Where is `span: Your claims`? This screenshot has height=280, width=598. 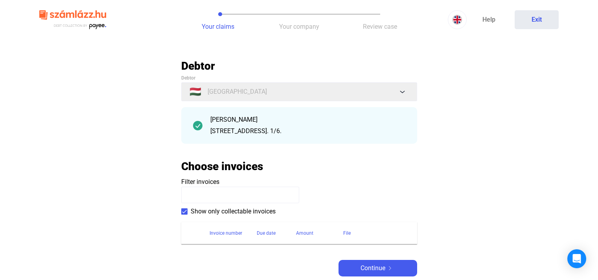 span: Your claims is located at coordinates (218, 26).